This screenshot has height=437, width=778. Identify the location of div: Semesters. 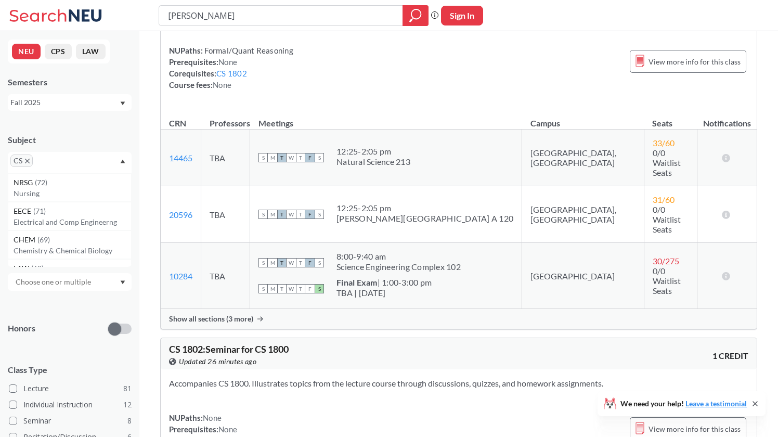
(70, 82).